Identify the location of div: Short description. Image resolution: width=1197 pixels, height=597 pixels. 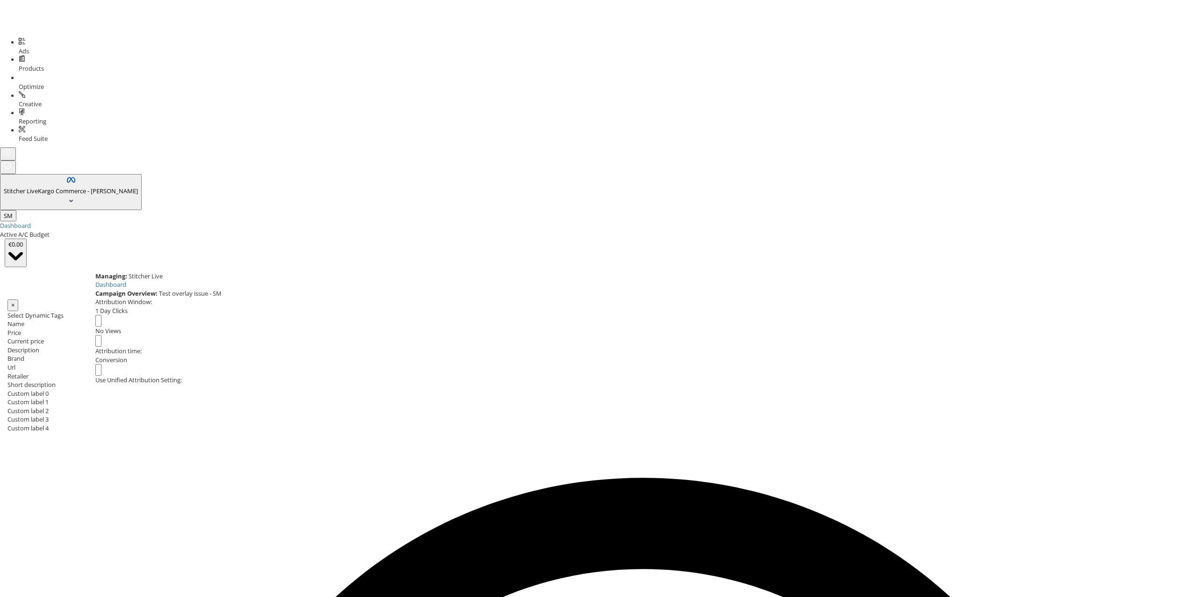
(111, 384).